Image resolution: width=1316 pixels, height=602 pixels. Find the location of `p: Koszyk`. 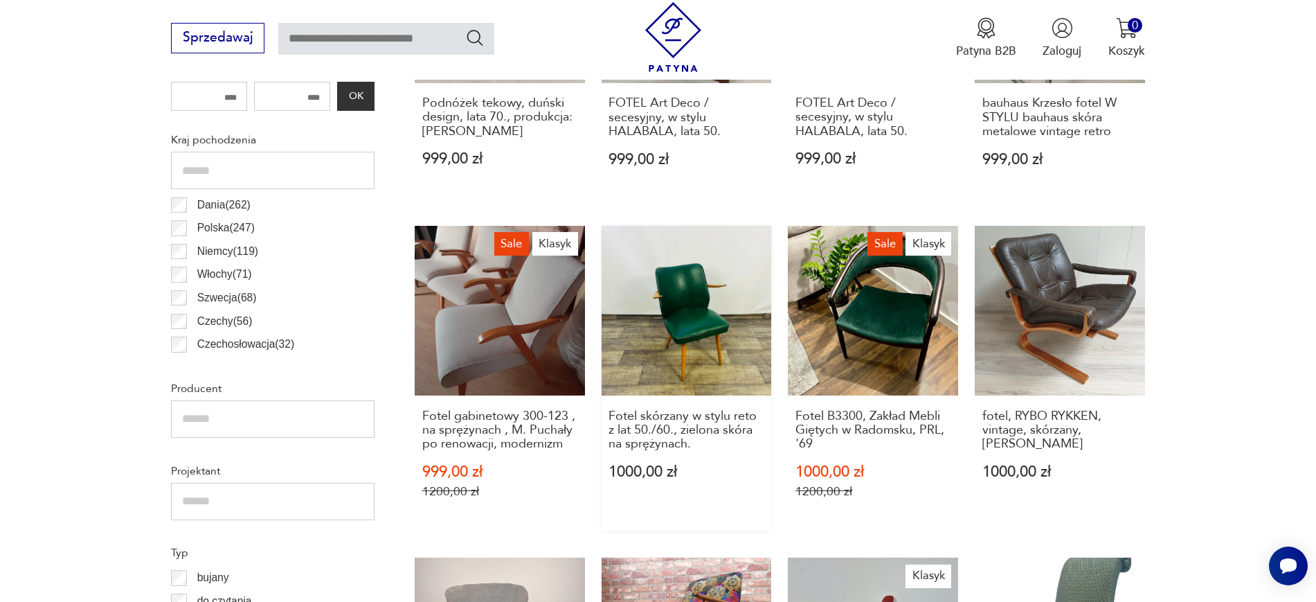

p: Koszyk is located at coordinates (1126, 51).